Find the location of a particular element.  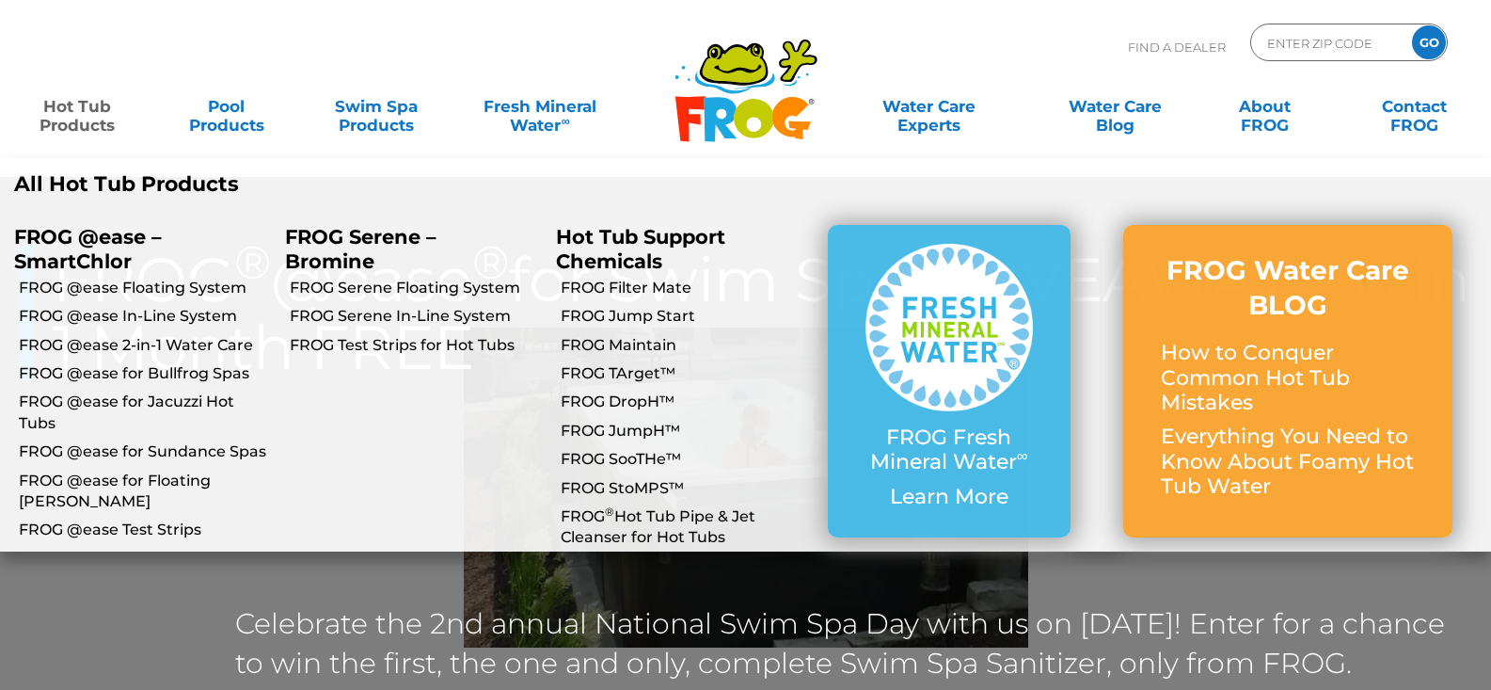

a: FROG SooTHe™ is located at coordinates (687, 459).